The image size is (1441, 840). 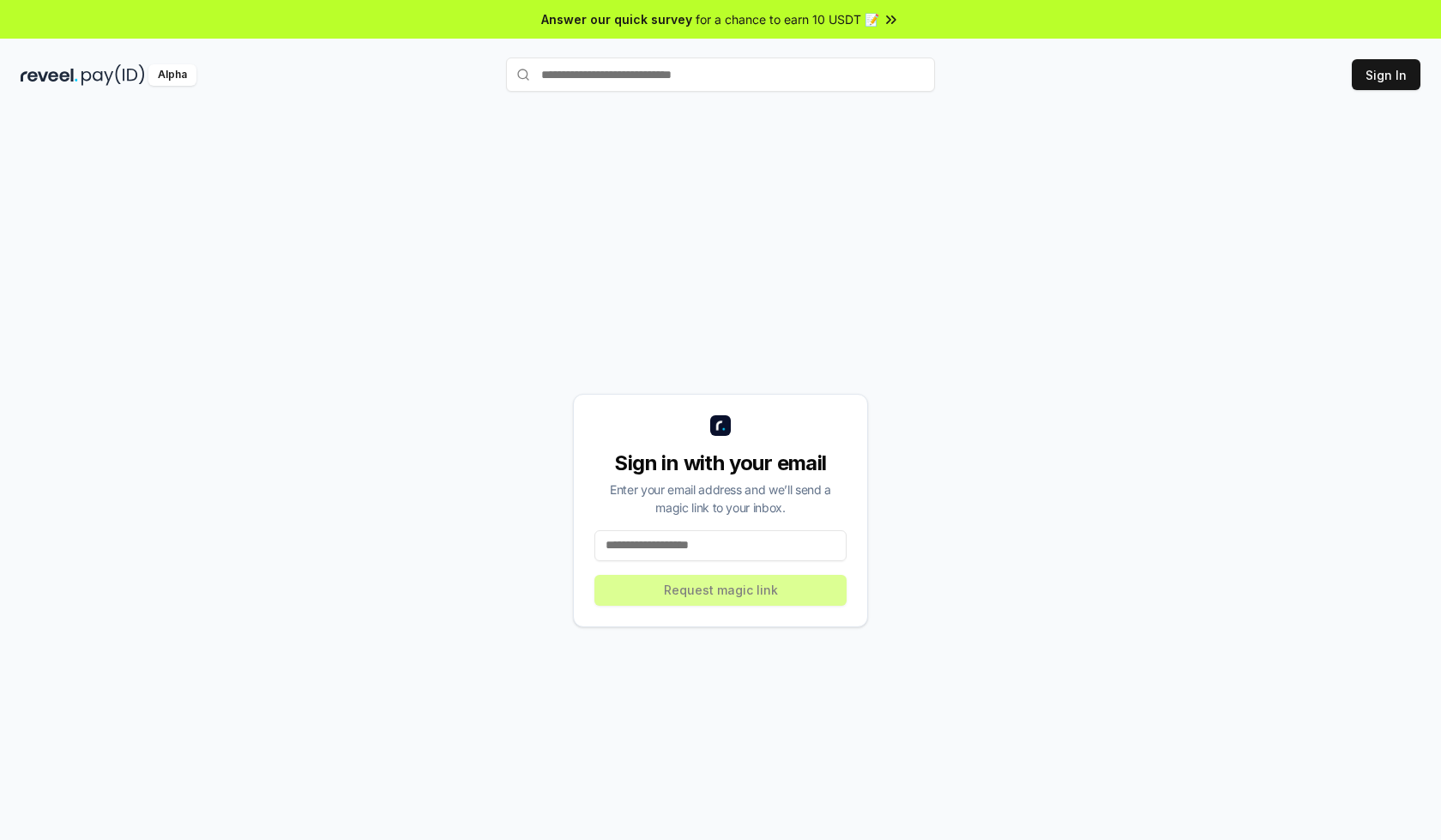 What do you see at coordinates (617, 19) in the screenshot?
I see `span: Answer our quick survey` at bounding box center [617, 19].